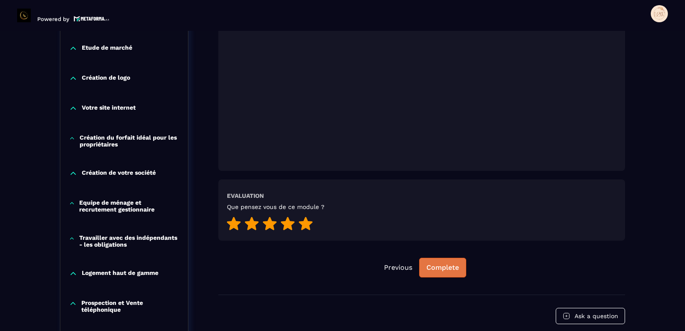  What do you see at coordinates (398, 268) in the screenshot?
I see `button: Previous` at bounding box center [398, 268].